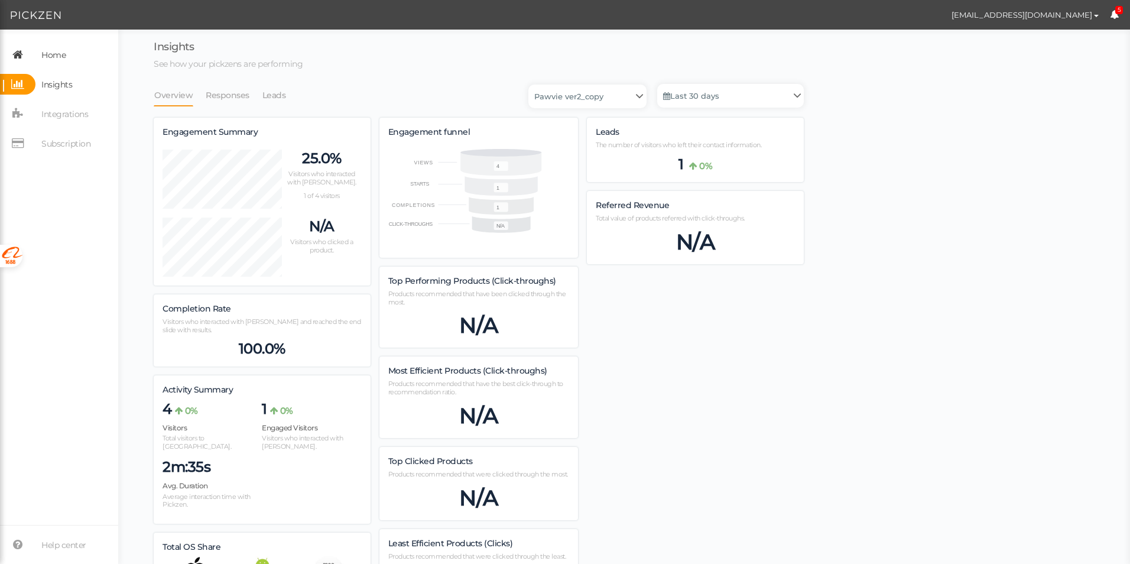 This screenshot has width=1130, height=564. What do you see at coordinates (478, 474) in the screenshot?
I see `span: Products recommended that were clicked through the most.` at bounding box center [478, 474].